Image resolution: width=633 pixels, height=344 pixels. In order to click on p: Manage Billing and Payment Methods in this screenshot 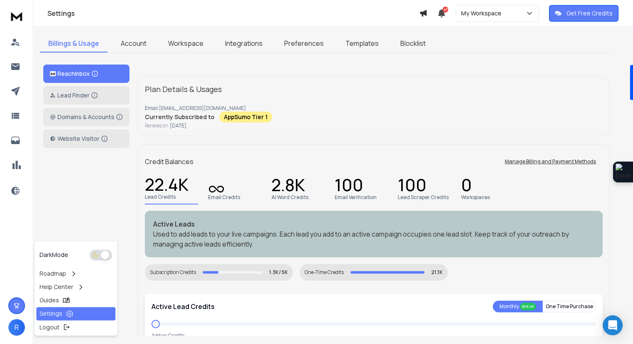, I will do `click(551, 162)`.